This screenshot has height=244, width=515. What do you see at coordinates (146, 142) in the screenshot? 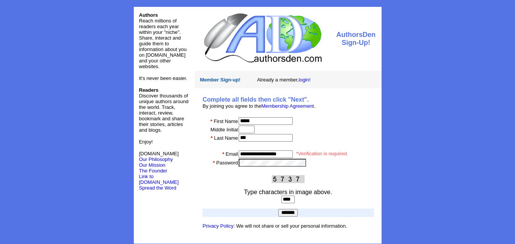
I see `font: Enjoy!` at bounding box center [146, 142].